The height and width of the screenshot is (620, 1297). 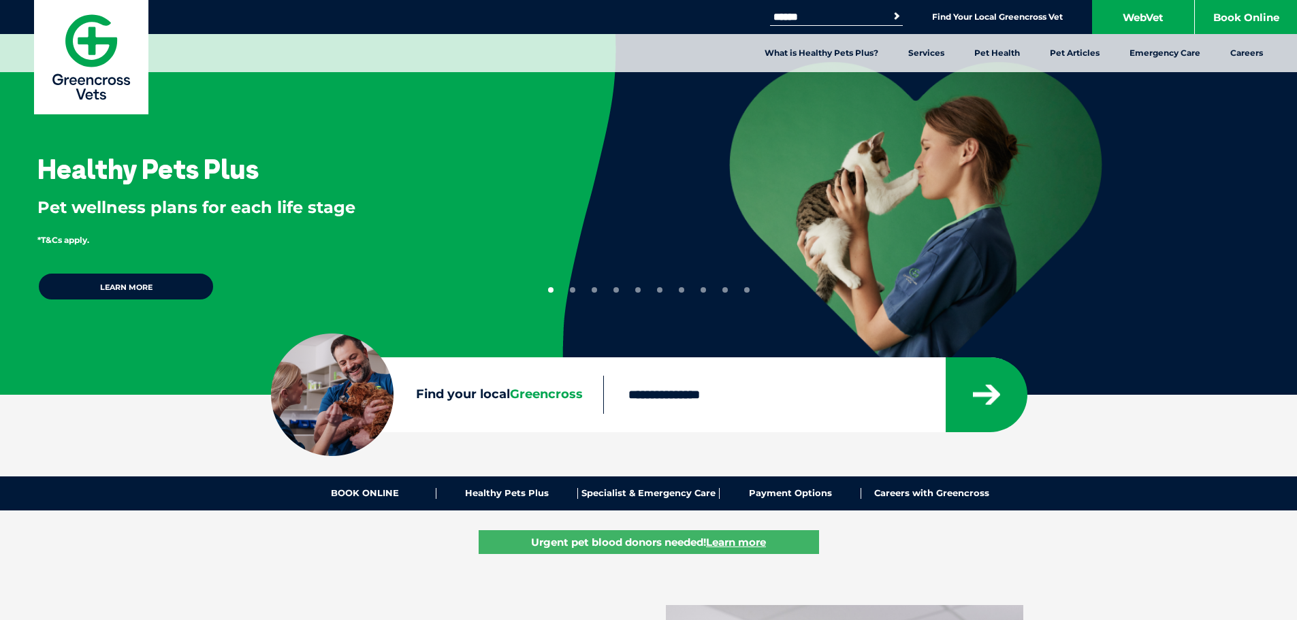 What do you see at coordinates (573, 290) in the screenshot?
I see `button: 2 of 10` at bounding box center [573, 290].